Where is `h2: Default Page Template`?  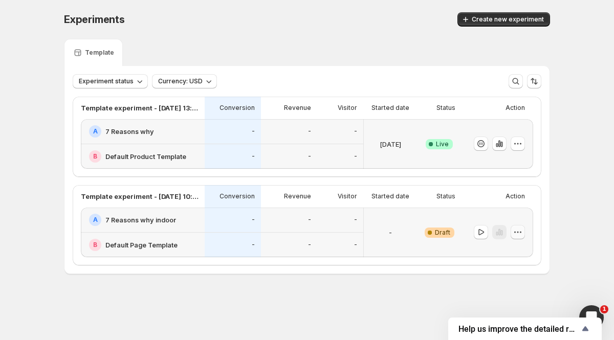
h2: Default Page Template is located at coordinates (141, 245).